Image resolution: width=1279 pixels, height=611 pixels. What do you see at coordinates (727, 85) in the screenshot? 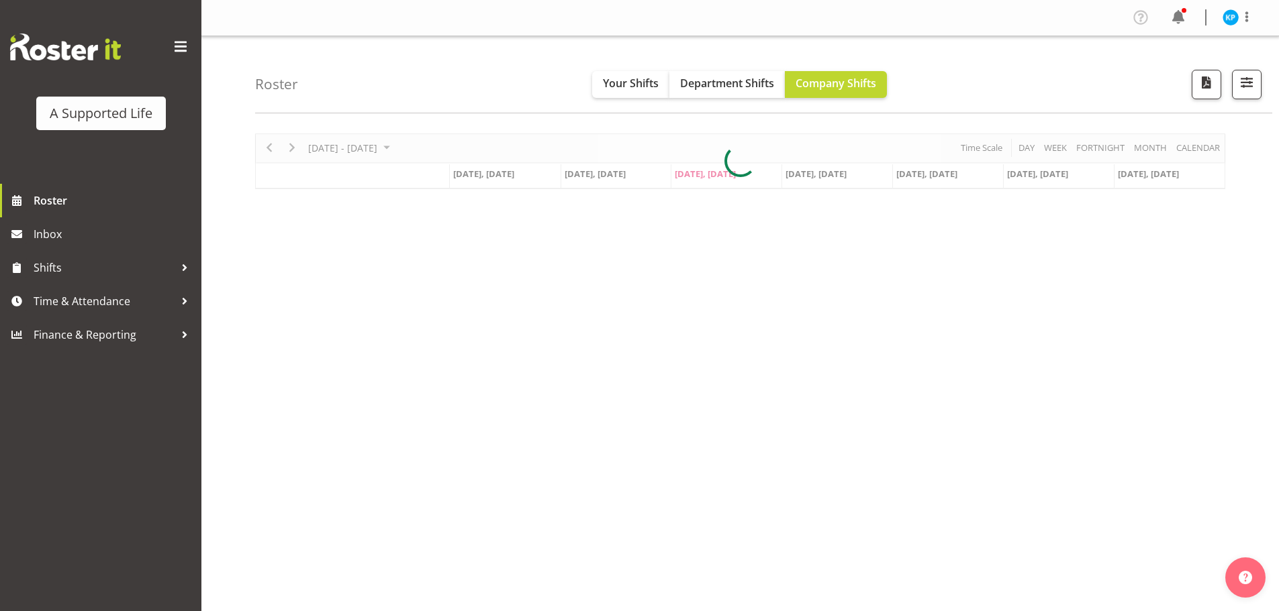
I see `button: Department Shifts` at bounding box center [727, 85].